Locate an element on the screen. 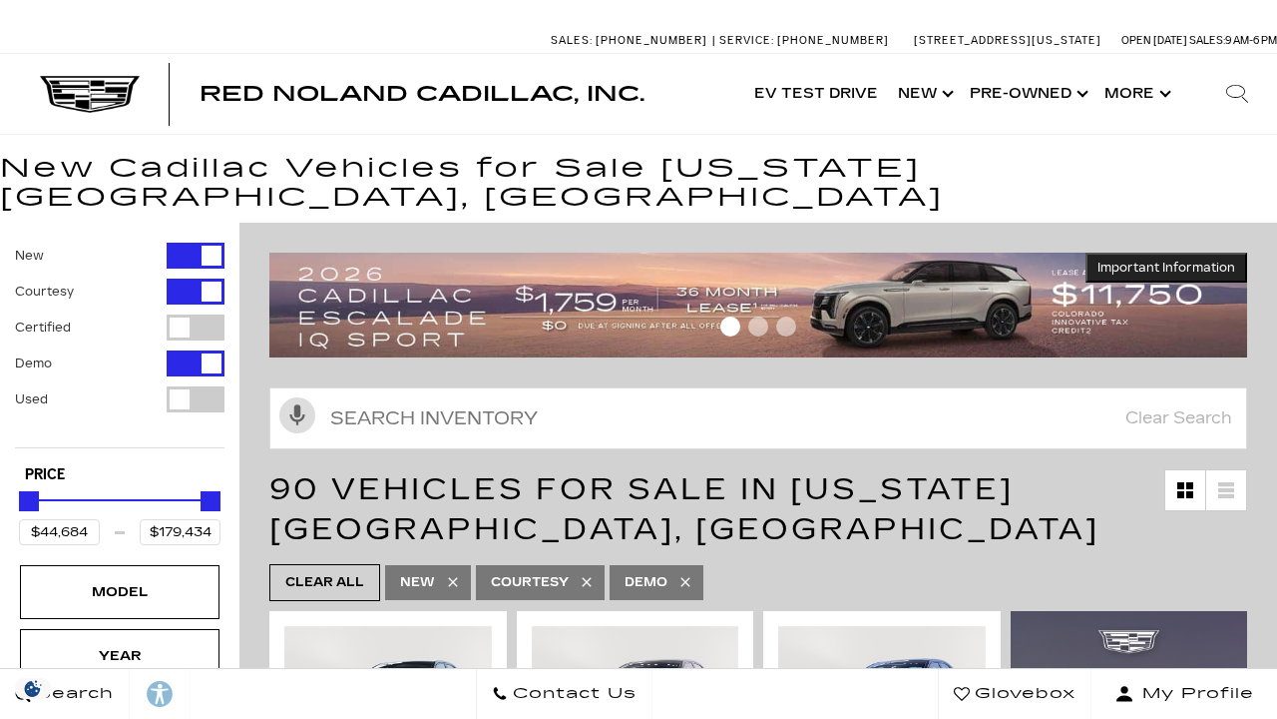 This screenshot has width=1277, height=719. img: Opt-Out Icon is located at coordinates (33, 688).